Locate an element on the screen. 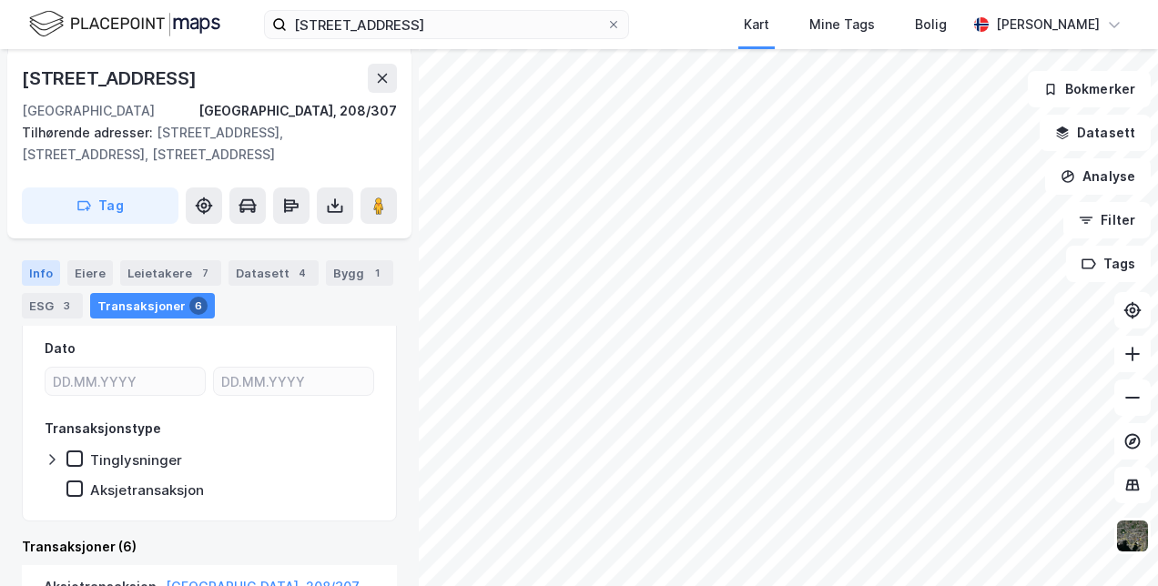 This screenshot has height=586, width=1158. div: 4 is located at coordinates (302, 273).